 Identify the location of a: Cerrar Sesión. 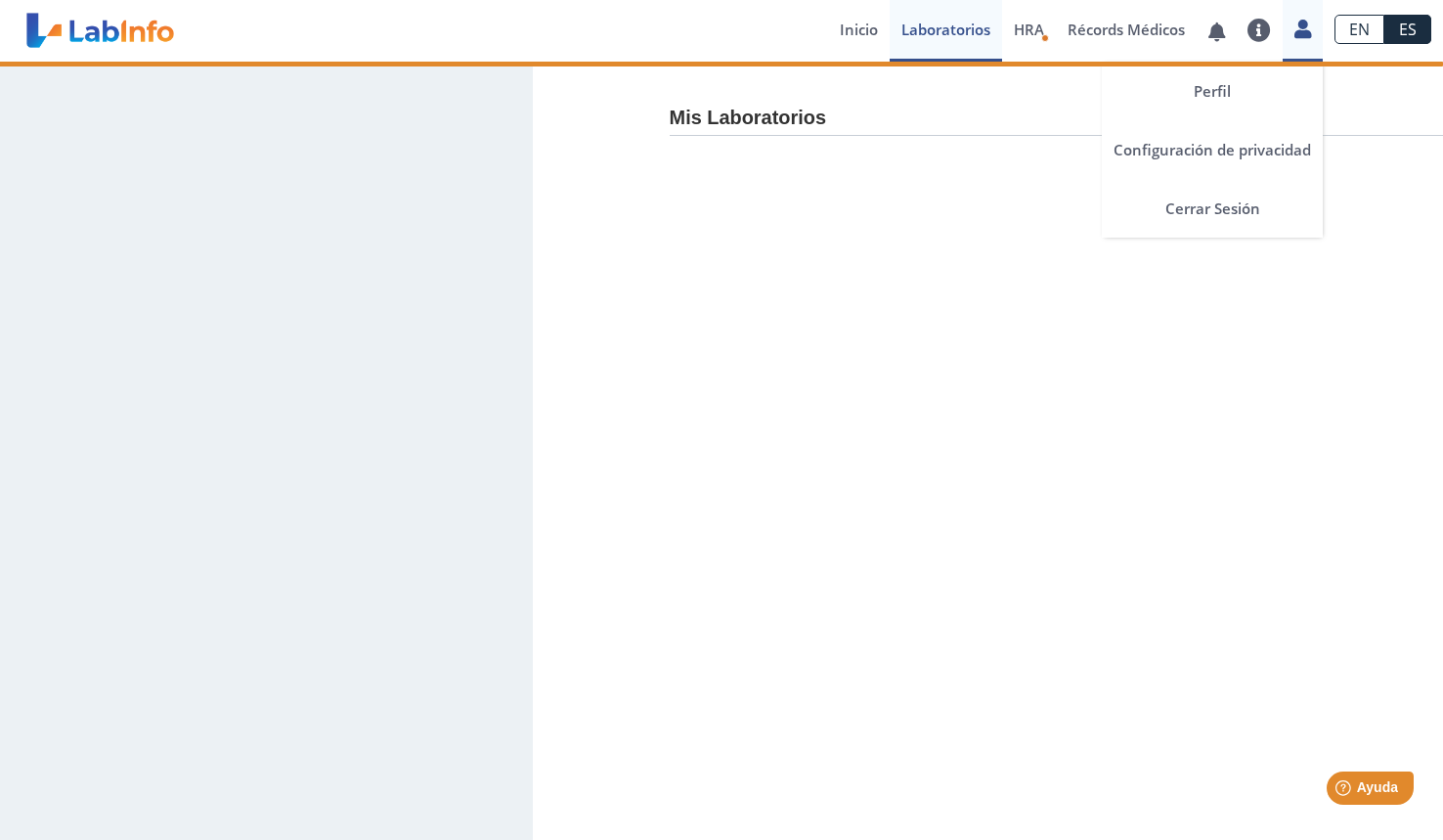
(1212, 209).